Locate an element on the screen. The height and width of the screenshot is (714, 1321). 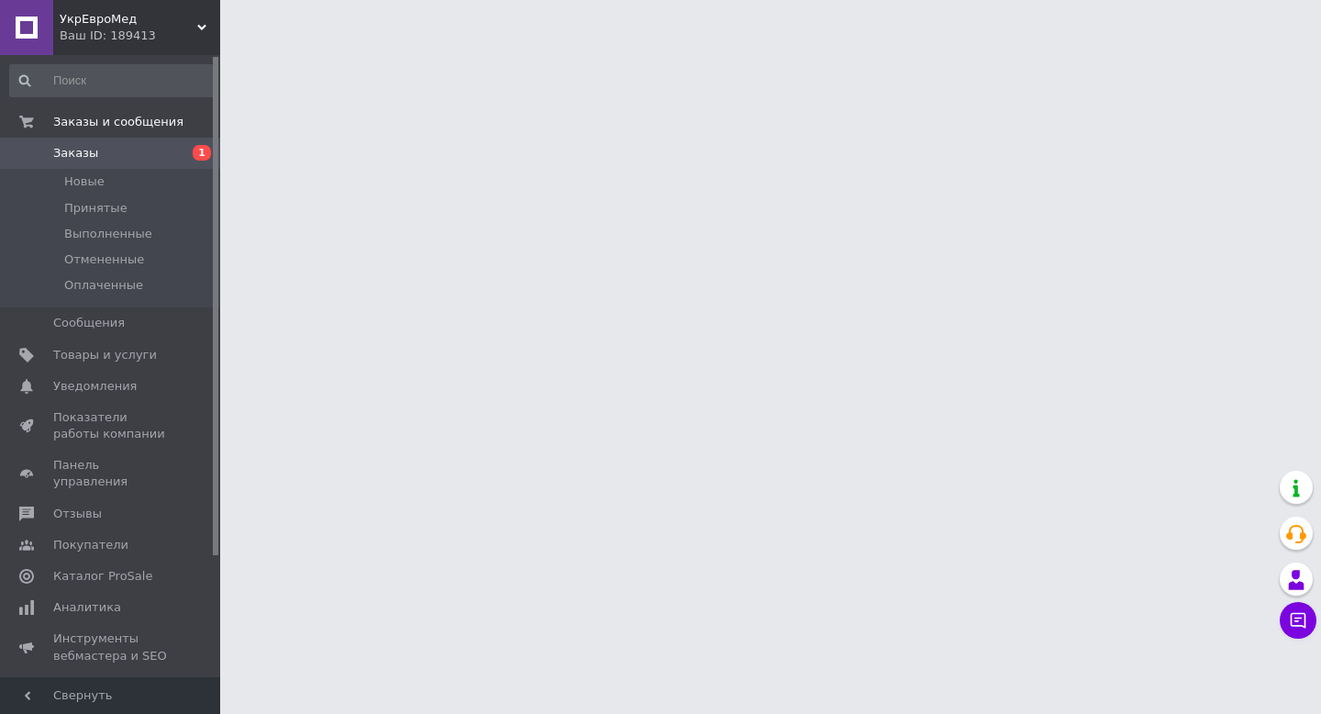
span: Отзывы is located at coordinates (77, 514).